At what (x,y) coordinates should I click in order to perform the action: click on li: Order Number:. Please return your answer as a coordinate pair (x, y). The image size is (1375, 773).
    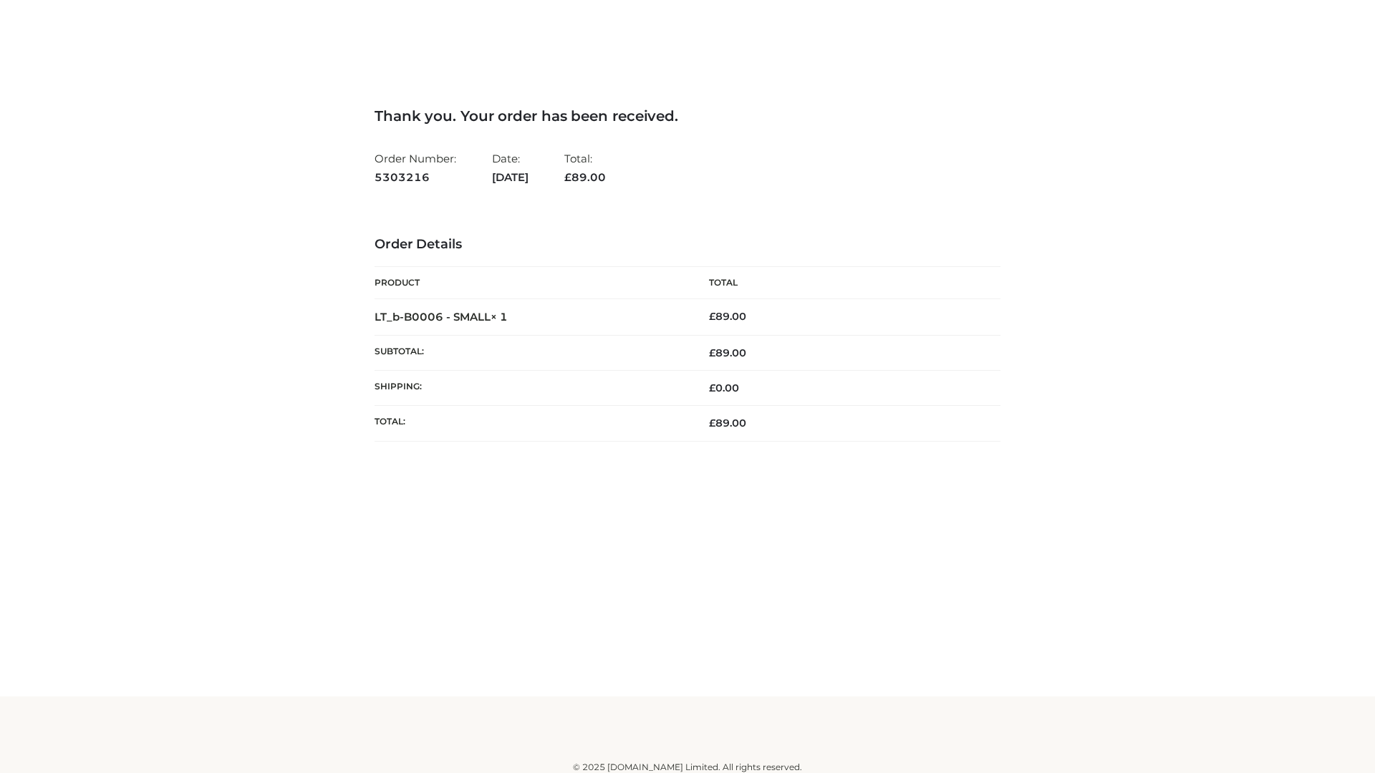
    Looking at the image, I should click on (415, 168).